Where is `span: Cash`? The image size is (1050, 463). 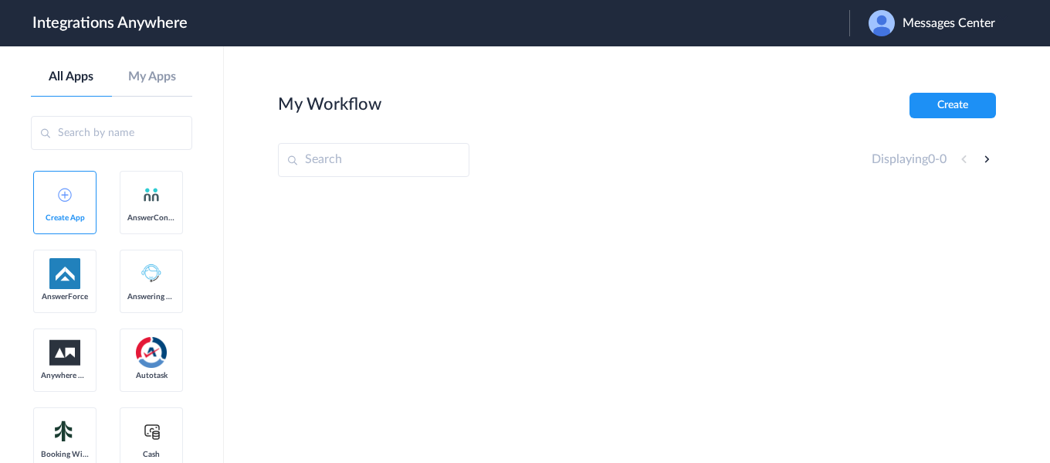 span: Cash is located at coordinates (151, 454).